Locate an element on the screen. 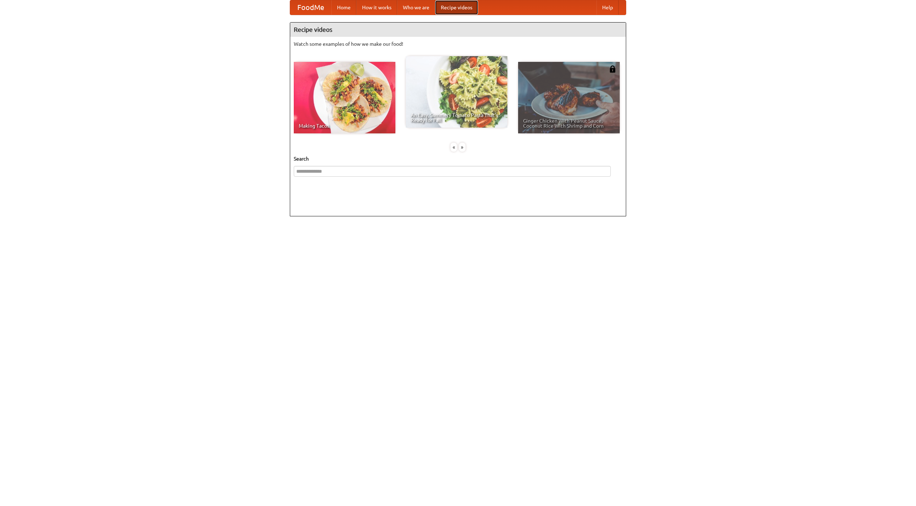  a: Making Tacos is located at coordinates (345, 98).